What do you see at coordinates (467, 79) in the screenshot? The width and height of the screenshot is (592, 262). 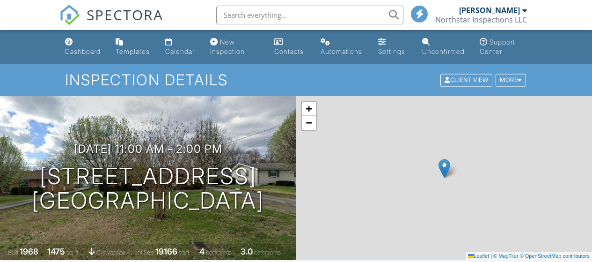 I see `a: Client View` at bounding box center [467, 79].